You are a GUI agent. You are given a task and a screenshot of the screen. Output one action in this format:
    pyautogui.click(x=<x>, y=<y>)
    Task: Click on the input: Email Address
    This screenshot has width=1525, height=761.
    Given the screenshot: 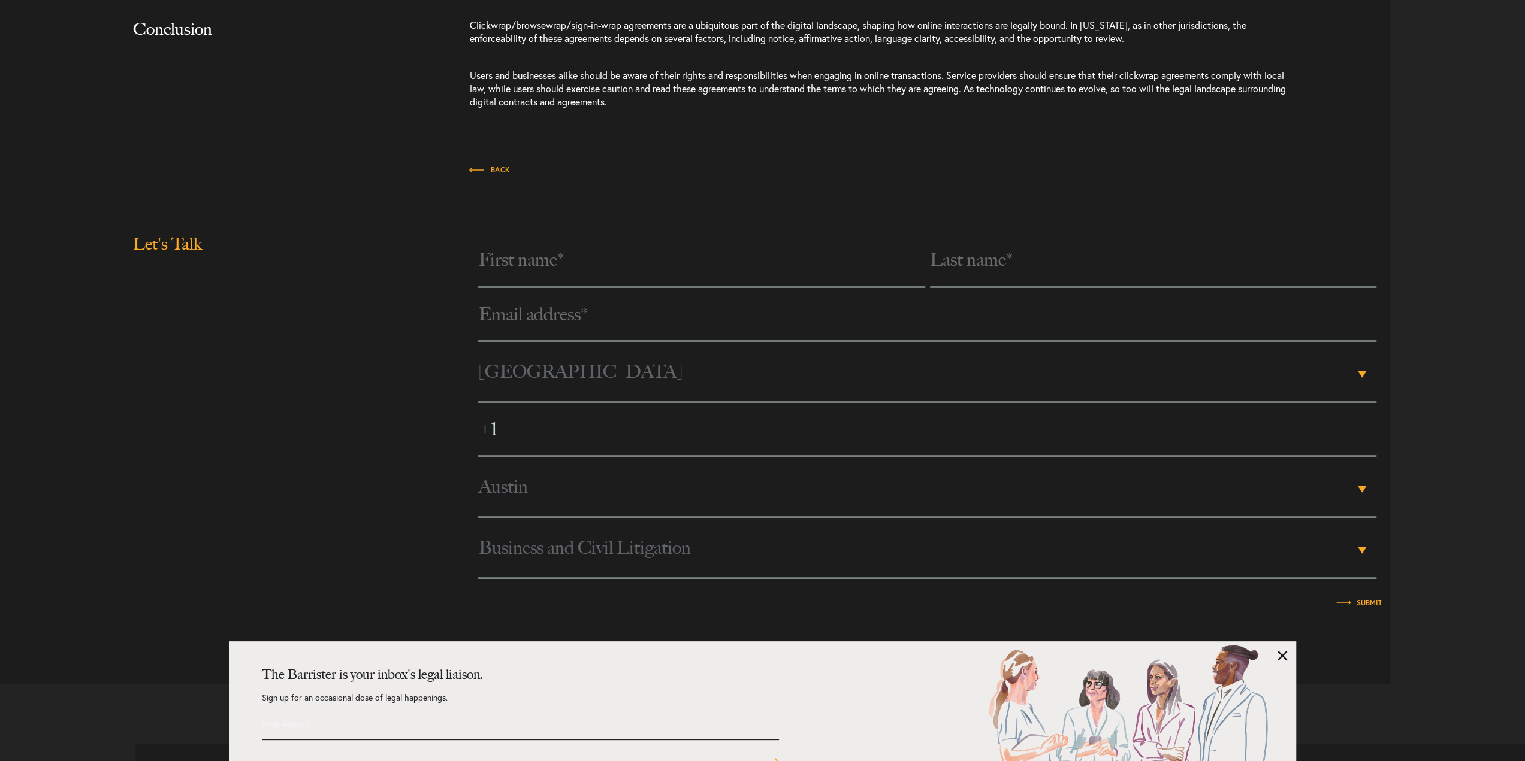 What is the action you would take?
    pyautogui.click(x=455, y=724)
    